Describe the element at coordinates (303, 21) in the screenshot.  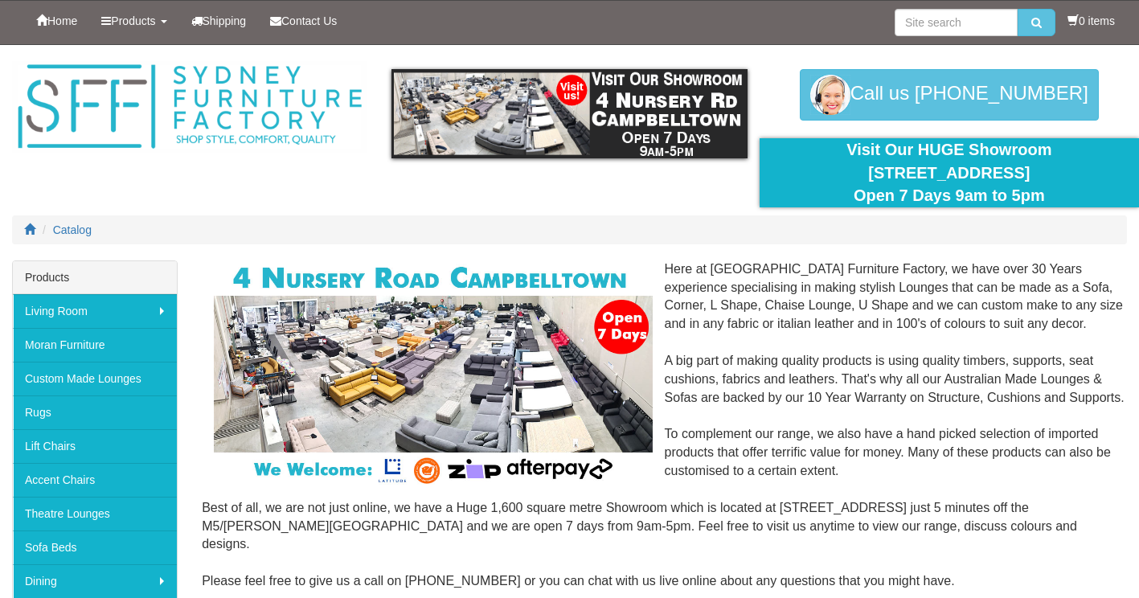
I see `a: Contact Us` at that location.